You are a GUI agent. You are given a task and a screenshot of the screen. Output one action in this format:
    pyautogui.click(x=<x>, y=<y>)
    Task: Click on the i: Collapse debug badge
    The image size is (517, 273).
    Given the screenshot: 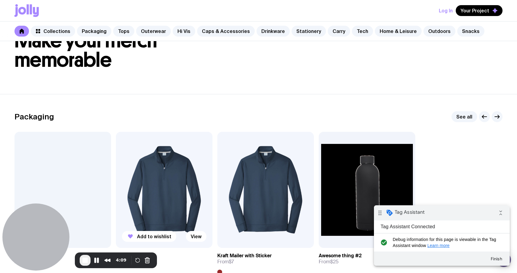 What is the action you would take?
    pyautogui.click(x=127, y=8)
    